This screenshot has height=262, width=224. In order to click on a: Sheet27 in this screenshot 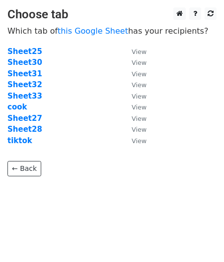, I will do `click(25, 119)`.